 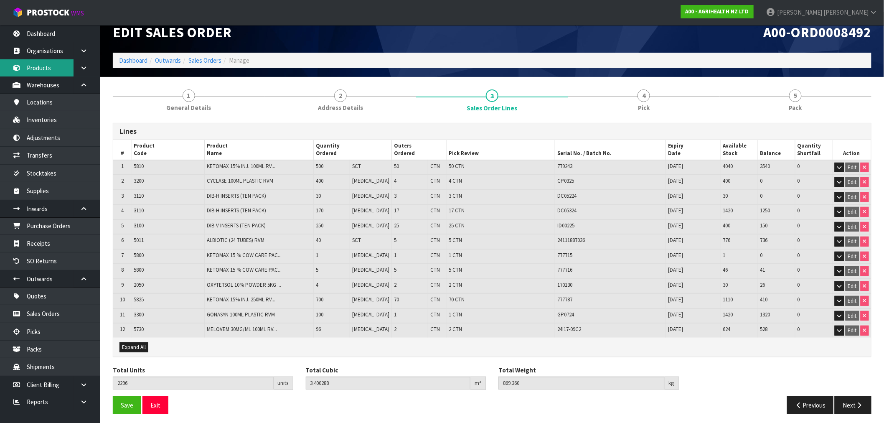 I want to click on th: Quantity Ordered, so click(x=352, y=150).